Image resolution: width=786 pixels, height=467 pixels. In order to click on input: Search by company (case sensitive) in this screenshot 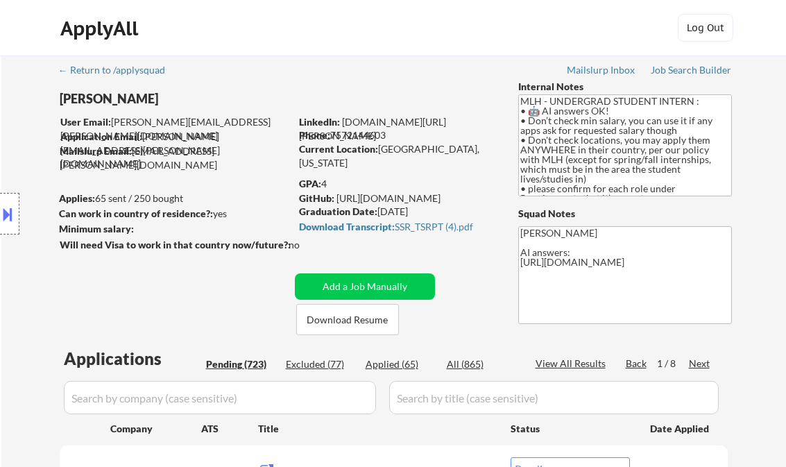, I will do `click(220, 398)`.